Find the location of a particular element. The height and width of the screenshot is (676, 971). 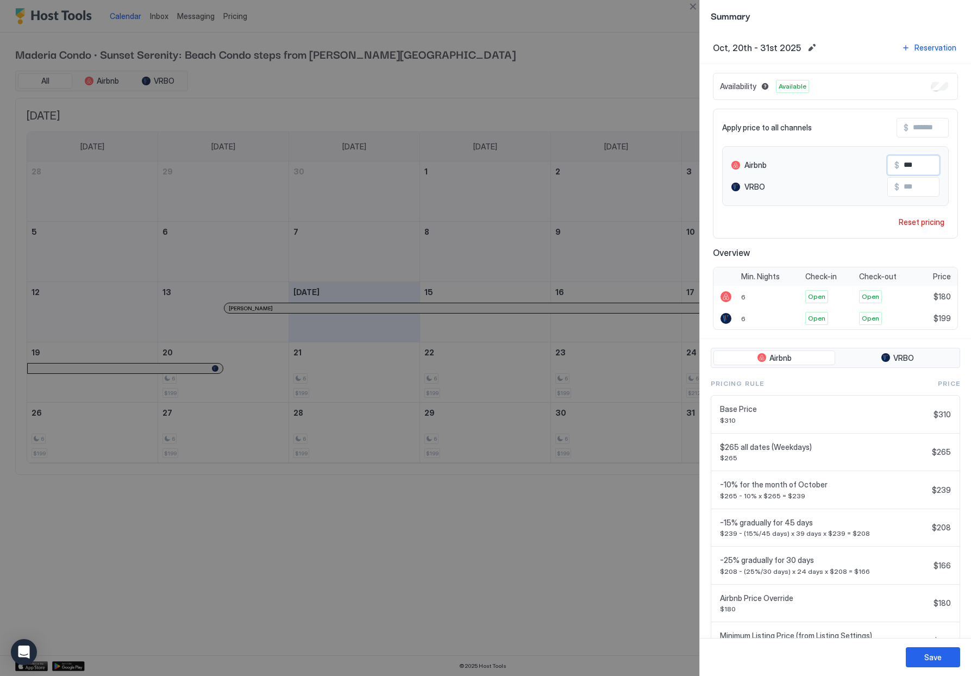

button: Edit date range is located at coordinates (812, 48).